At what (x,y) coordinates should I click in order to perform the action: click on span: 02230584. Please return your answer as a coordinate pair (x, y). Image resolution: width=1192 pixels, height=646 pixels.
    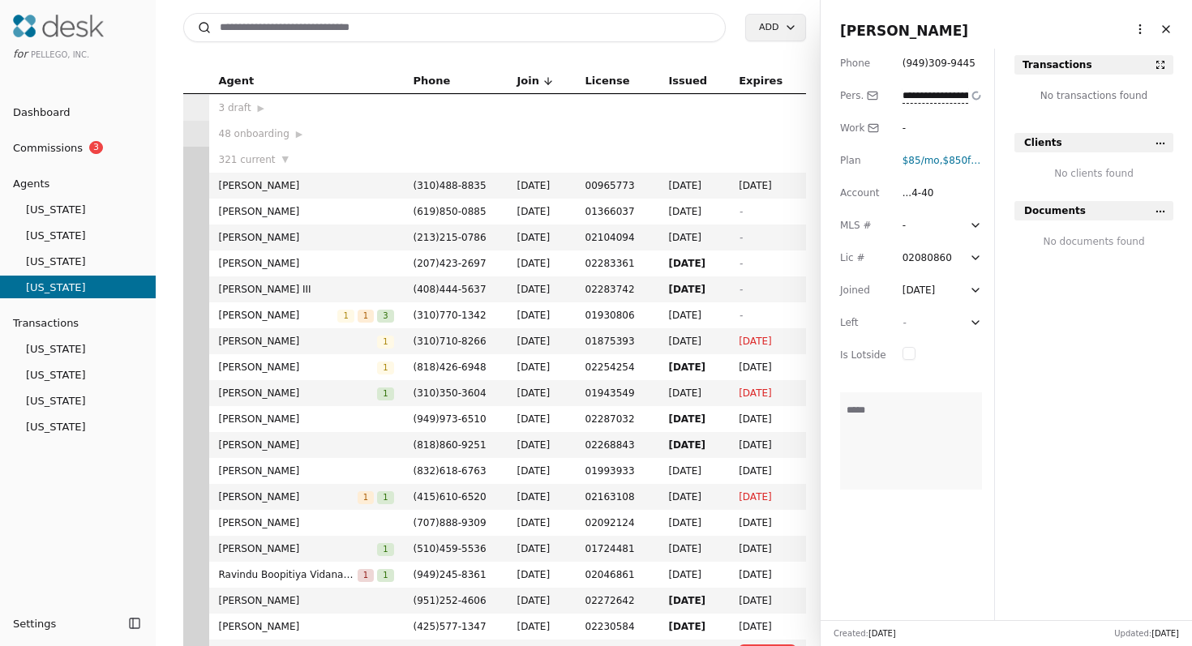
    Looking at the image, I should click on (617, 627).